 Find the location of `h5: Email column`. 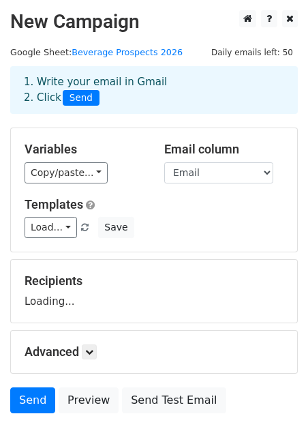

h5: Email column is located at coordinates (224, 149).